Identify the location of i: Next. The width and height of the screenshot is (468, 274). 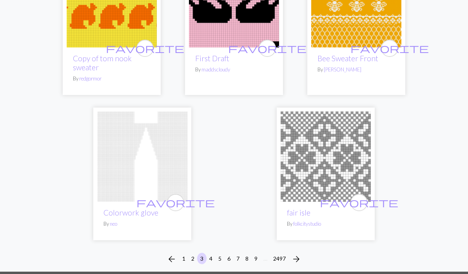
(296, 259).